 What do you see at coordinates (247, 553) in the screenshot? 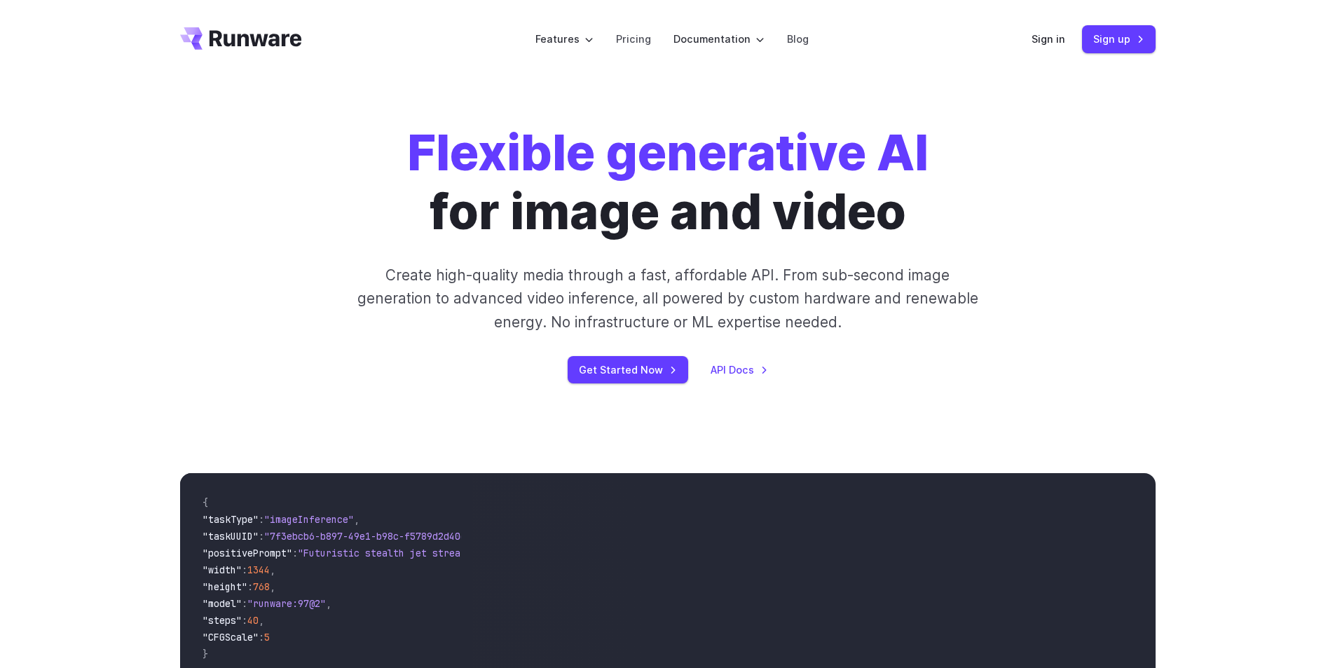
I see `span: "positivePrompt"` at bounding box center [247, 553].